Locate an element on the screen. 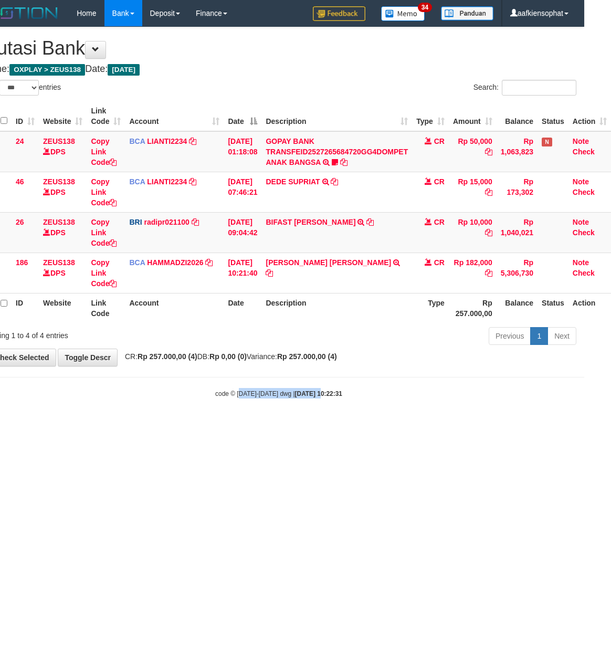 The height and width of the screenshot is (650, 611). a: Previous is located at coordinates (510, 336).